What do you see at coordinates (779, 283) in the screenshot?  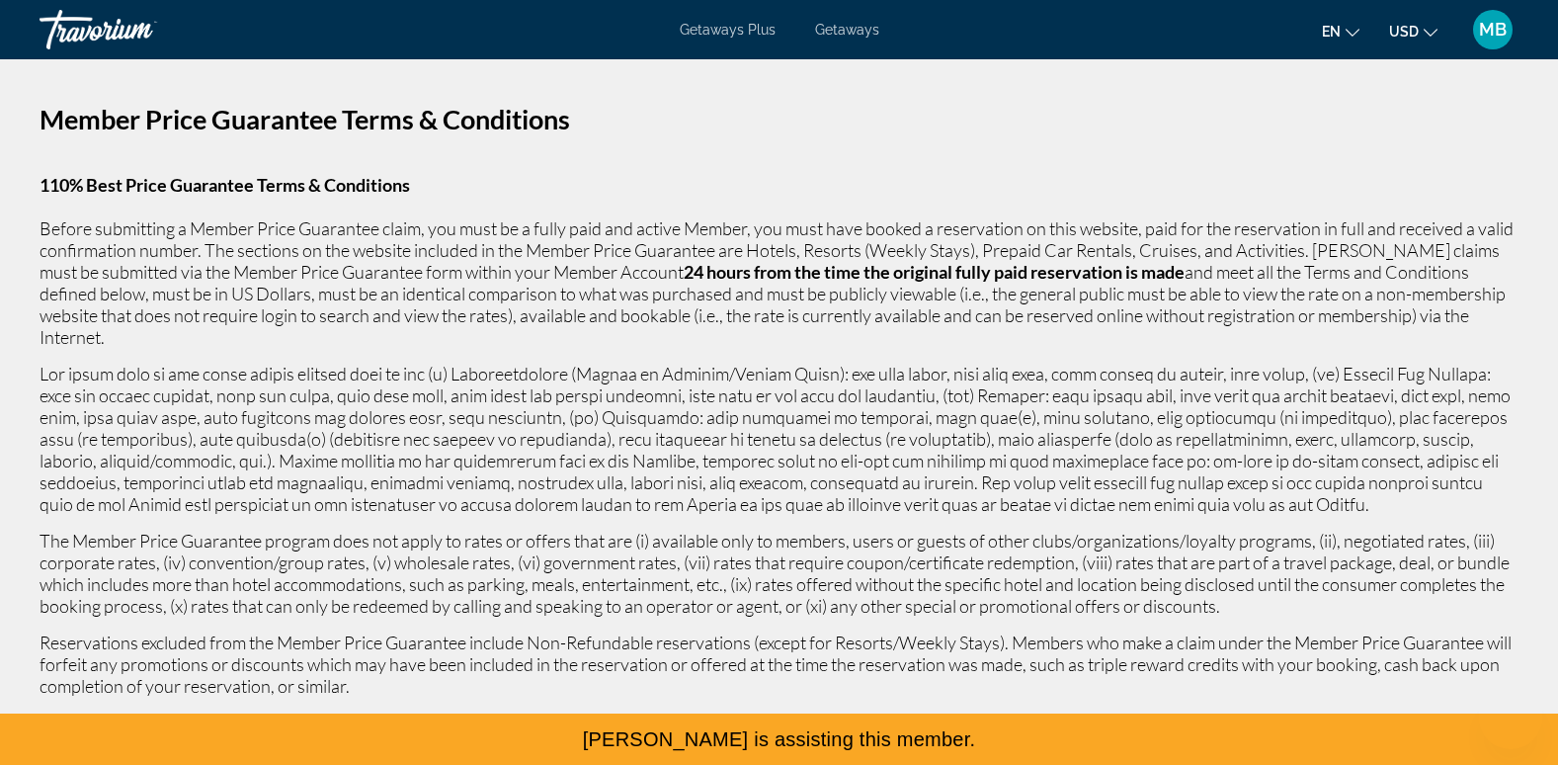 I see `p: Before submitting a Member Price Guarantee claim, you must be a fully paid and active Member, you...` at bounding box center [779, 283].